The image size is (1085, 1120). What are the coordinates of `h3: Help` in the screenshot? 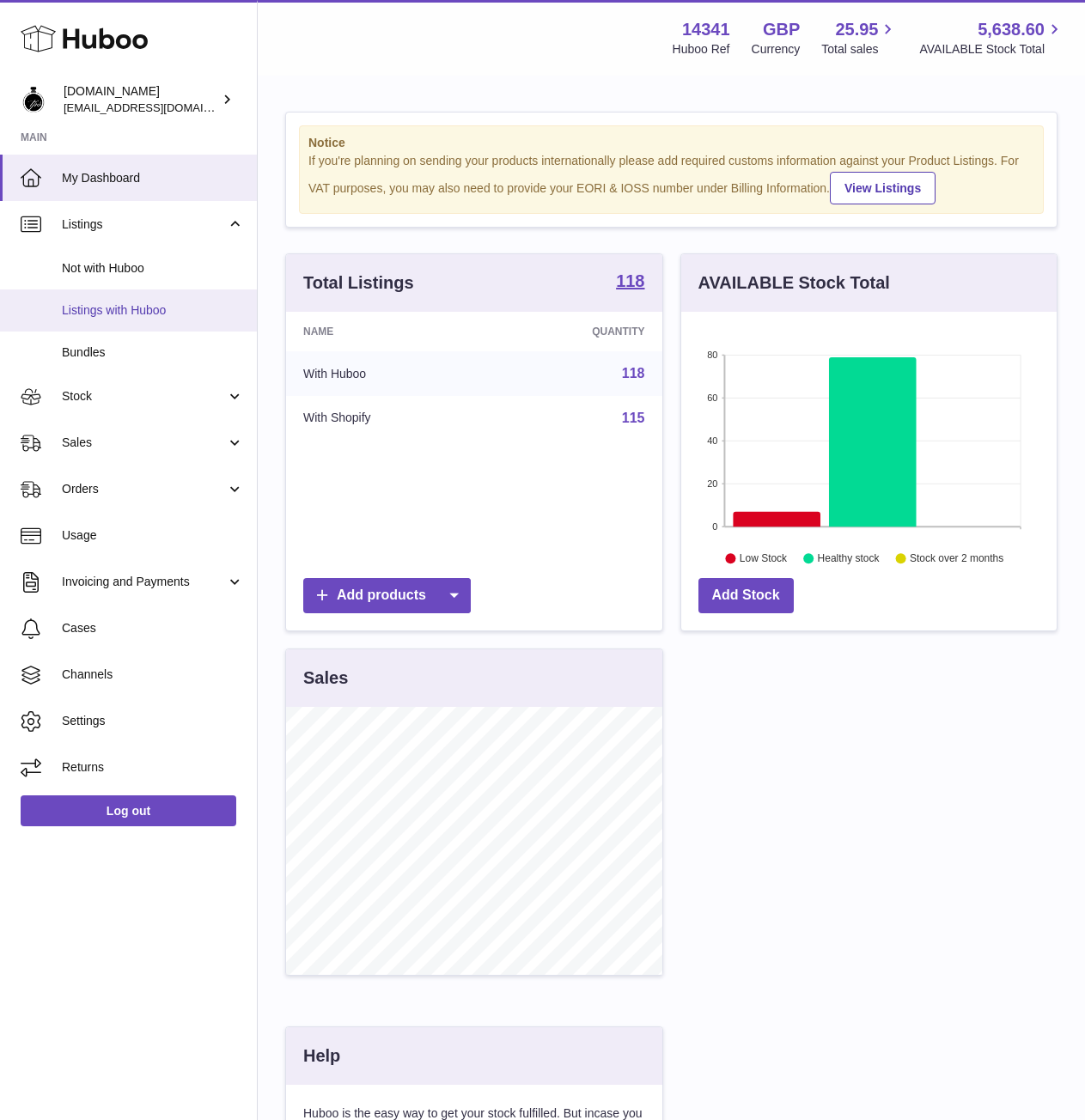 It's located at (321, 1056).